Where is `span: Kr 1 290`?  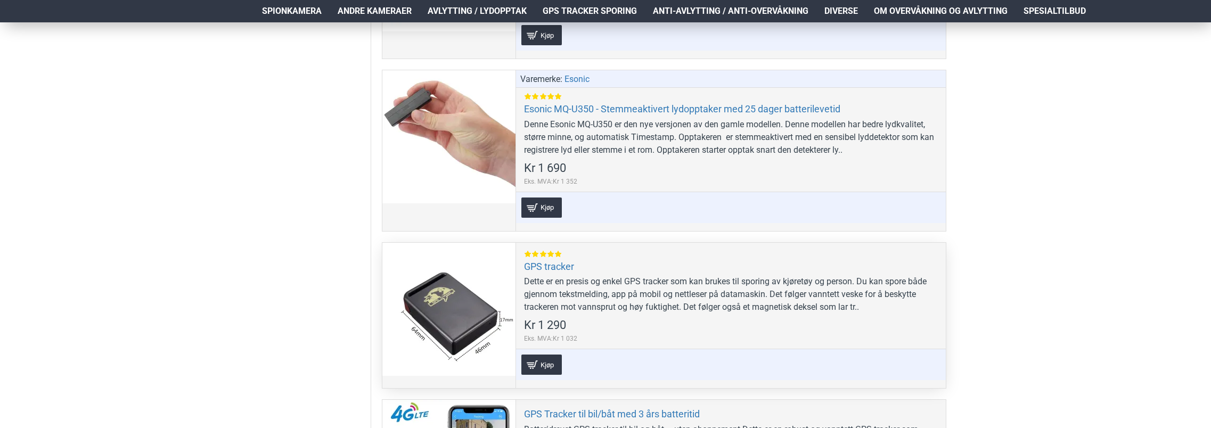
span: Kr 1 290 is located at coordinates (545, 325).